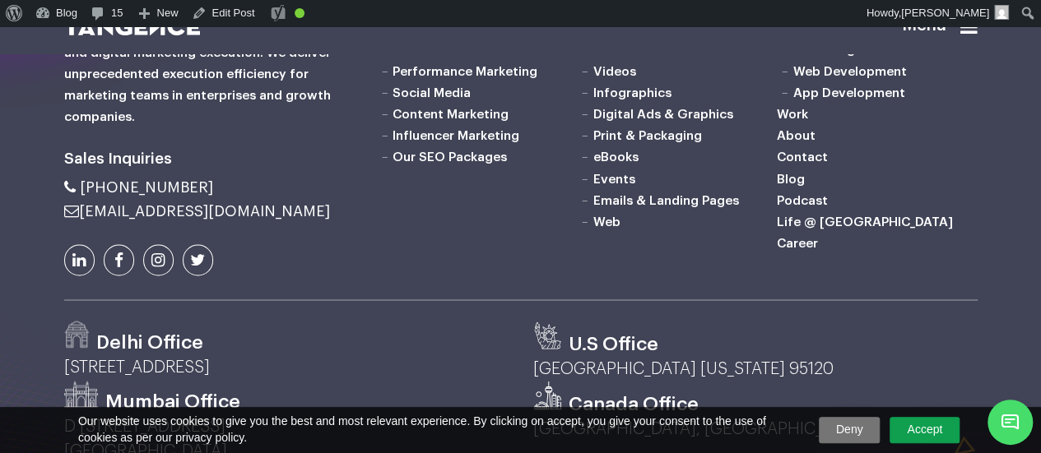  I want to click on h3: Delhi Office, so click(150, 342).